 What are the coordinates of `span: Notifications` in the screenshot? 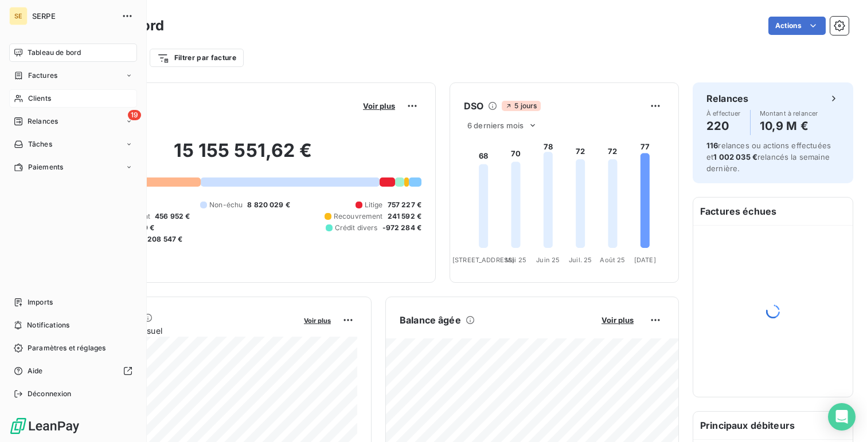 It's located at (48, 326).